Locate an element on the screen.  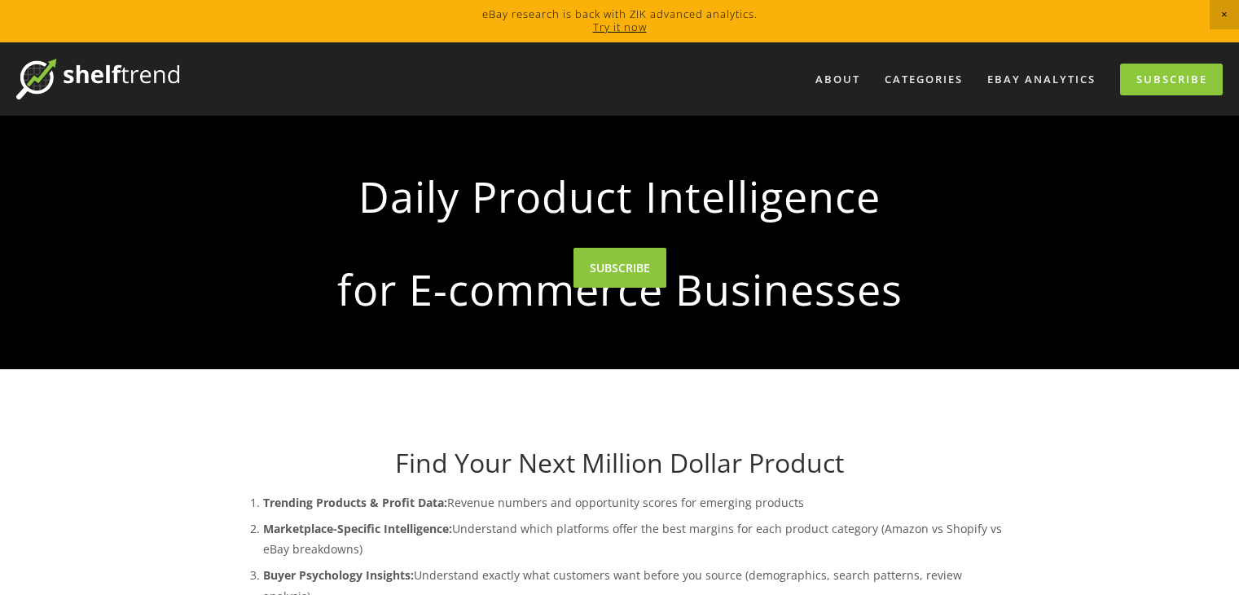
strong: Trending Products & Profit Data: is located at coordinates (355, 502).